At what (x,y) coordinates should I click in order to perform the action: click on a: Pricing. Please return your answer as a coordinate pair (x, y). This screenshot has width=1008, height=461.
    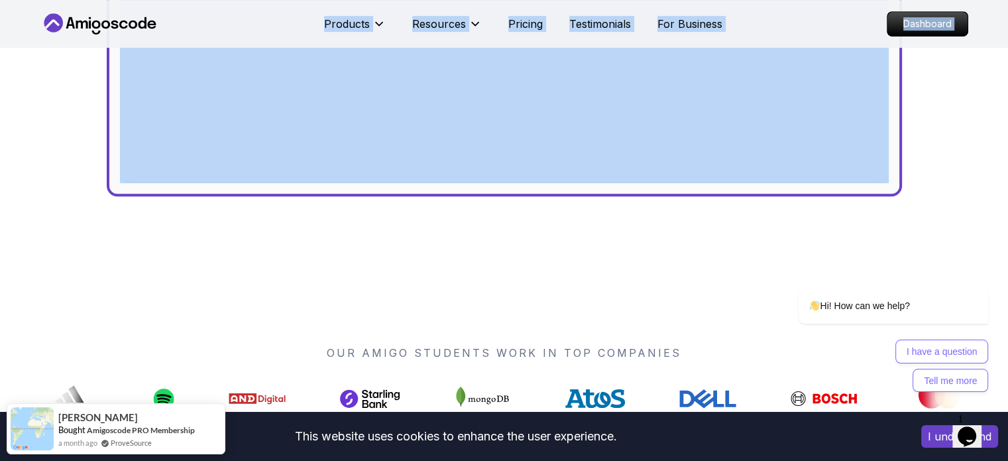
    Looking at the image, I should click on (526, 24).